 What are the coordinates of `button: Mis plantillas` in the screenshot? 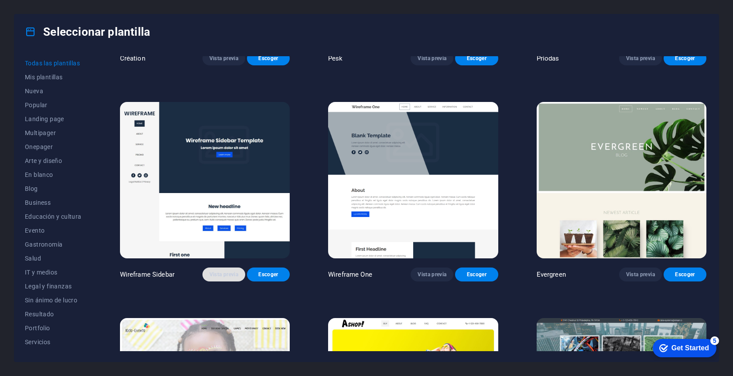 It's located at (53, 77).